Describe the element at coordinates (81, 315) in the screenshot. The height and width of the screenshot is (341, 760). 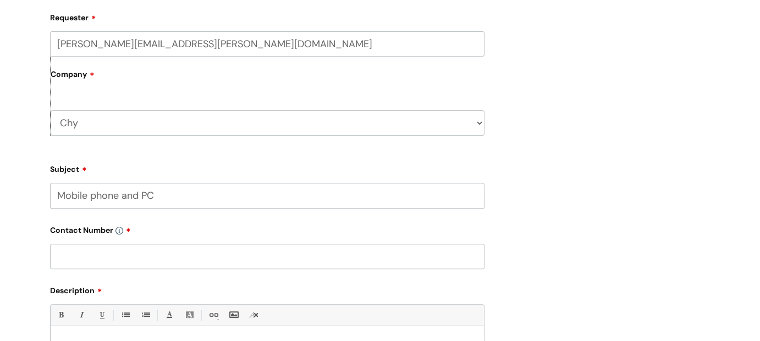
I see `a: Italic (Ctrl-I)` at that location.